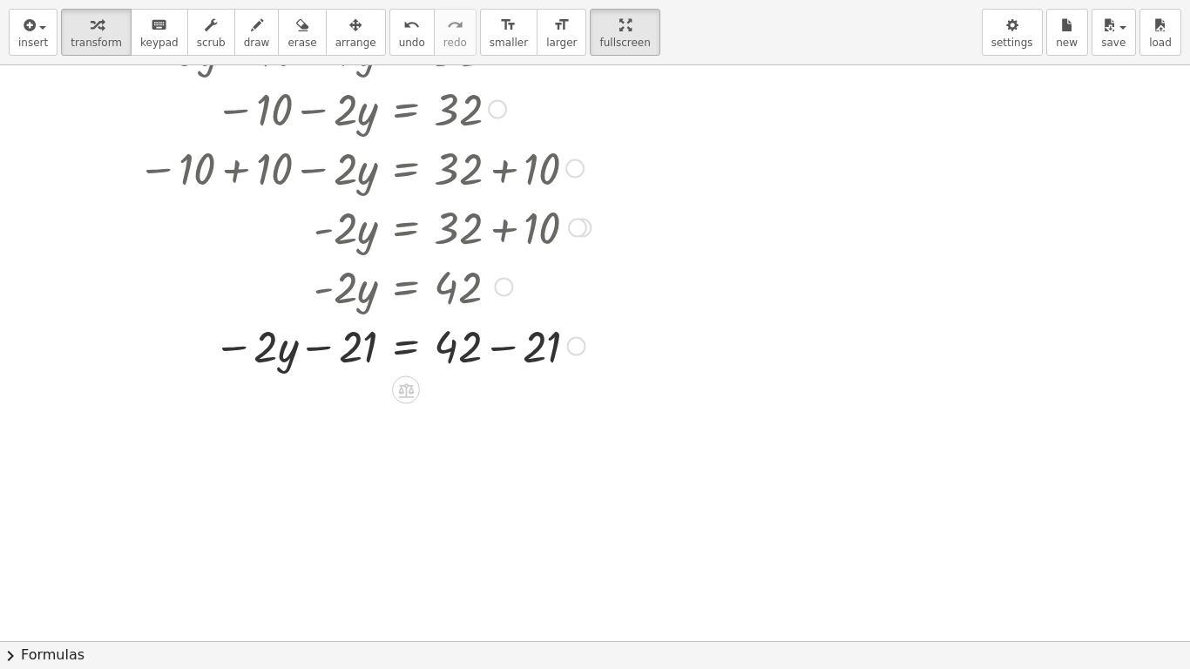 The height and width of the screenshot is (669, 1190). I want to click on span: erase, so click(301, 43).